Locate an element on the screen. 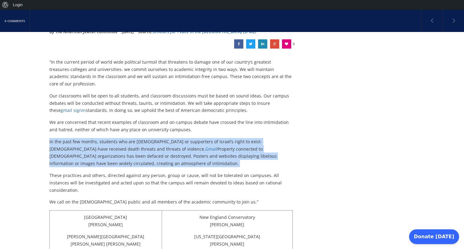 This screenshot has height=249, width=464. span: 0 is located at coordinates (294, 44).